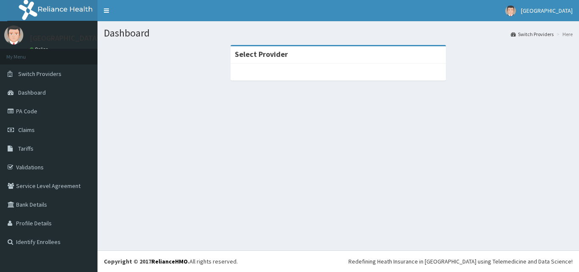 Image resolution: width=579 pixels, height=272 pixels. What do you see at coordinates (338, 261) in the screenshot?
I see `footer: All rights reserved.` at bounding box center [338, 261].